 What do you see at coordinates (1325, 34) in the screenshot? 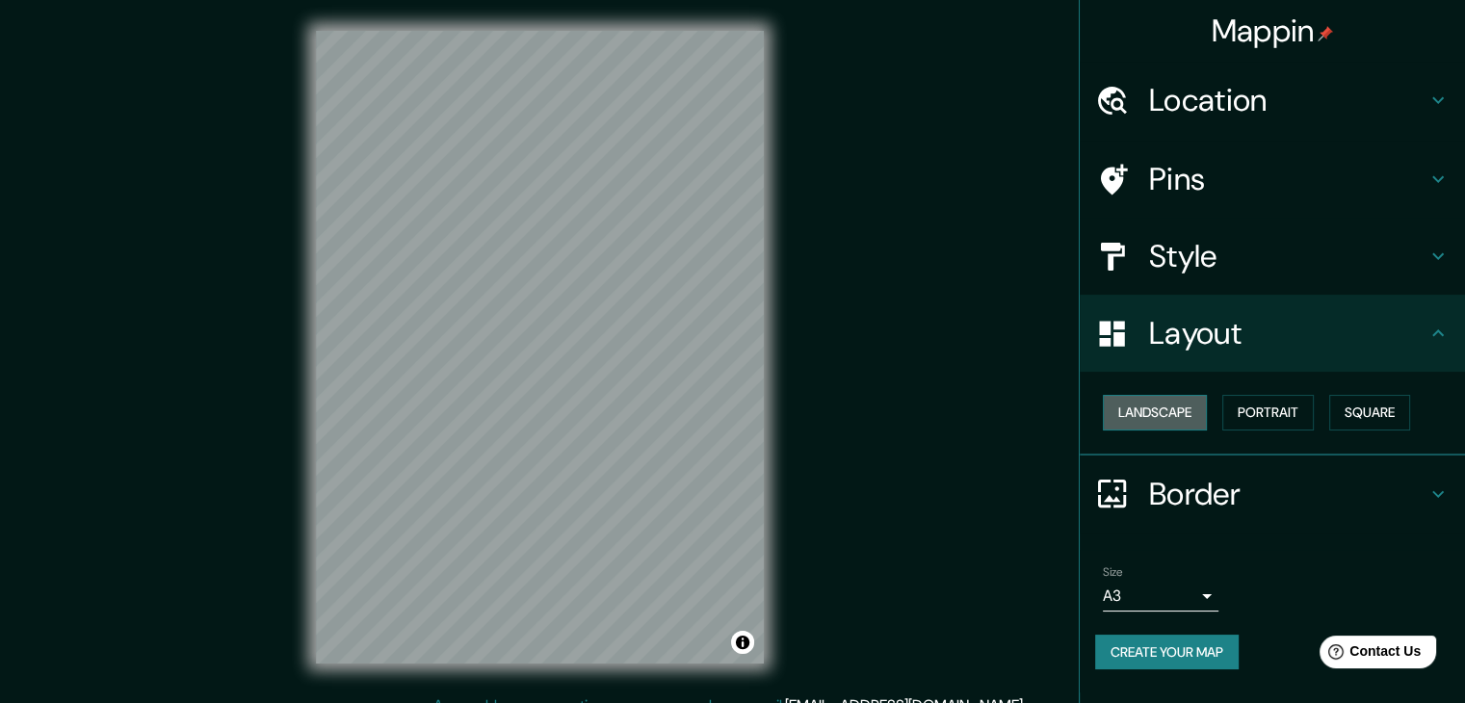
I see `img: pin-icon.png` at bounding box center [1325, 34].